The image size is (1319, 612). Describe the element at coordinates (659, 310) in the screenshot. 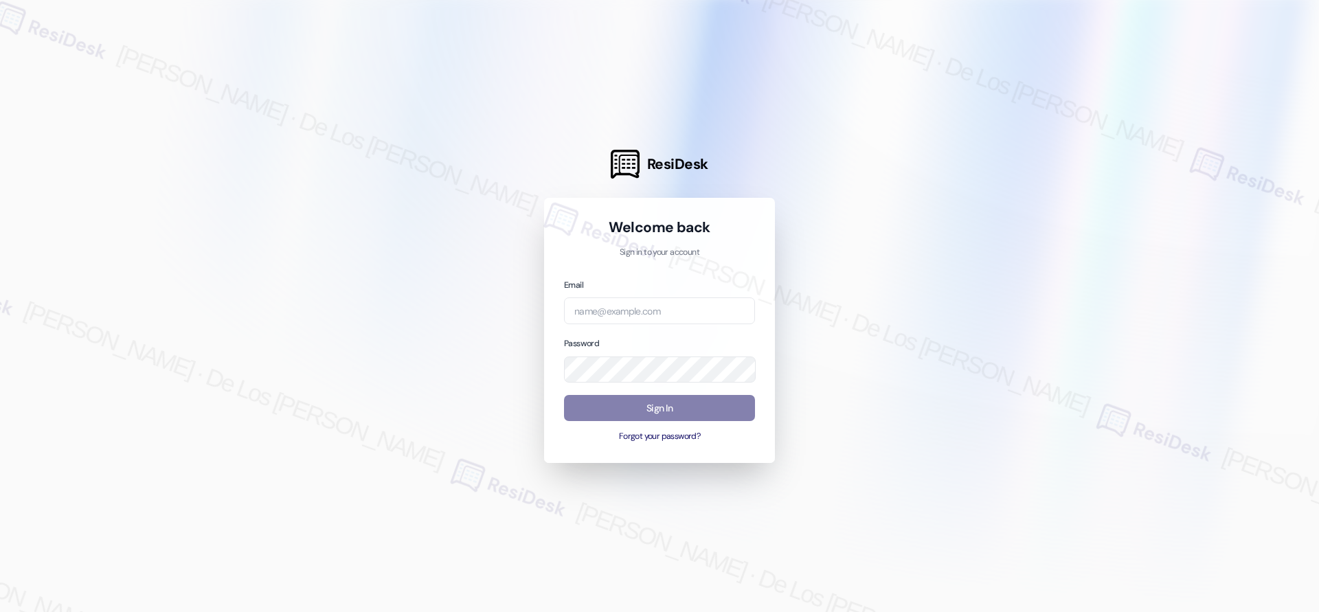

I see `input: name@example.com` at that location.